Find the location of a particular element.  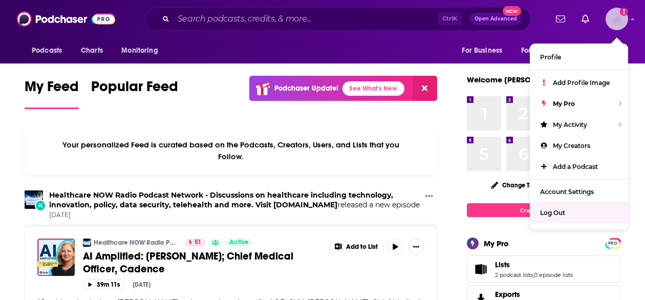

span: Add a Podcast is located at coordinates (575, 166).